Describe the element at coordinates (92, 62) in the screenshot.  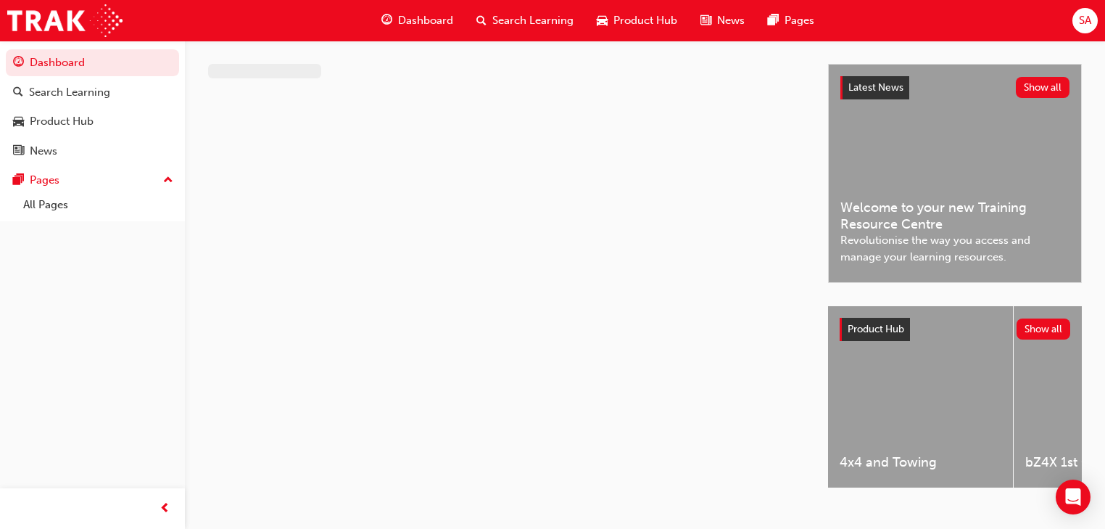
I see `a: Dashboard` at that location.